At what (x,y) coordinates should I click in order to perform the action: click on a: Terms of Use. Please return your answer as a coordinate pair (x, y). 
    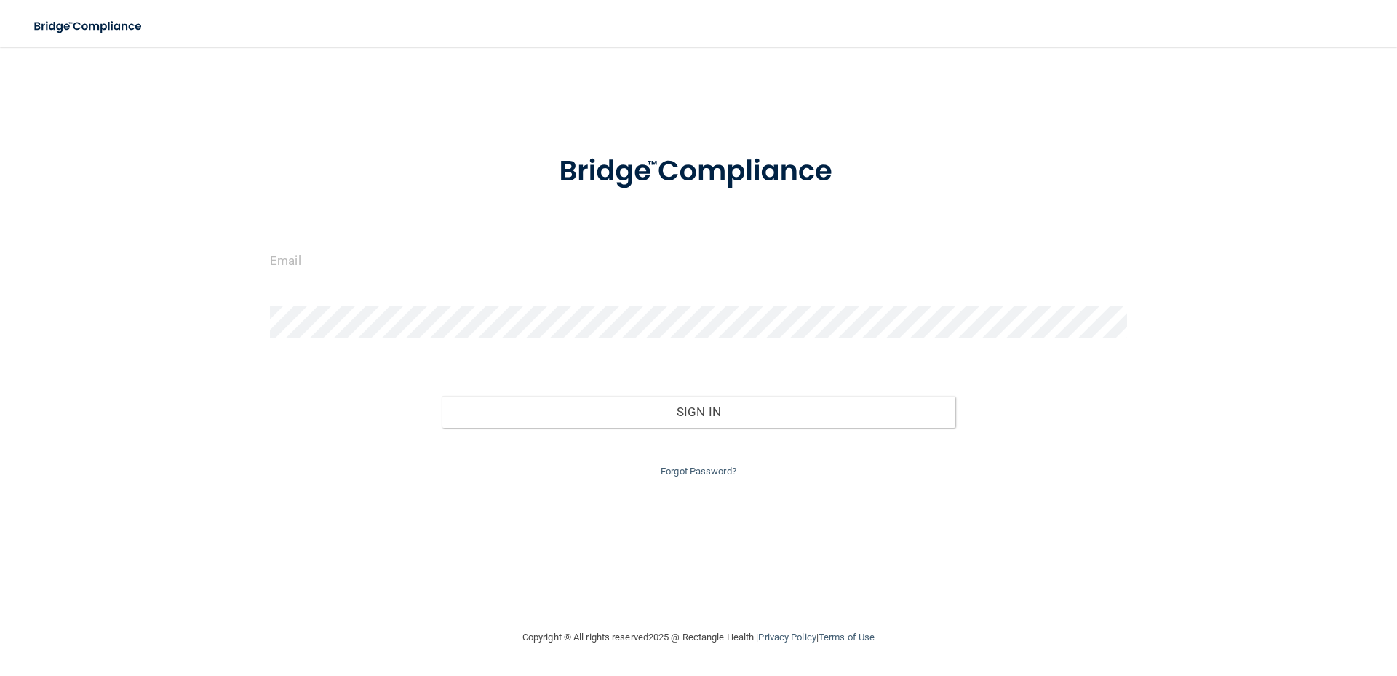
    Looking at the image, I should click on (846, 637).